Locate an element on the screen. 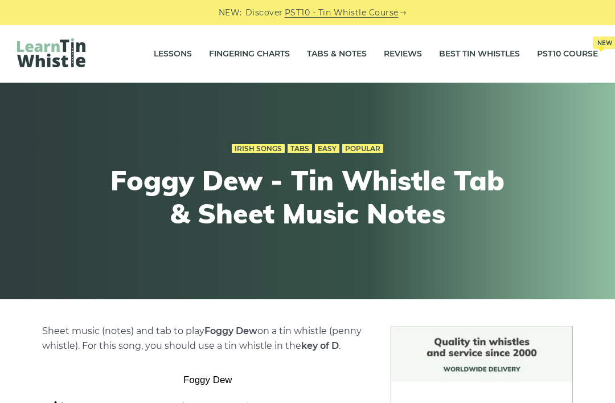 The width and height of the screenshot is (615, 403). a: PST10 CourseNew is located at coordinates (567, 54).